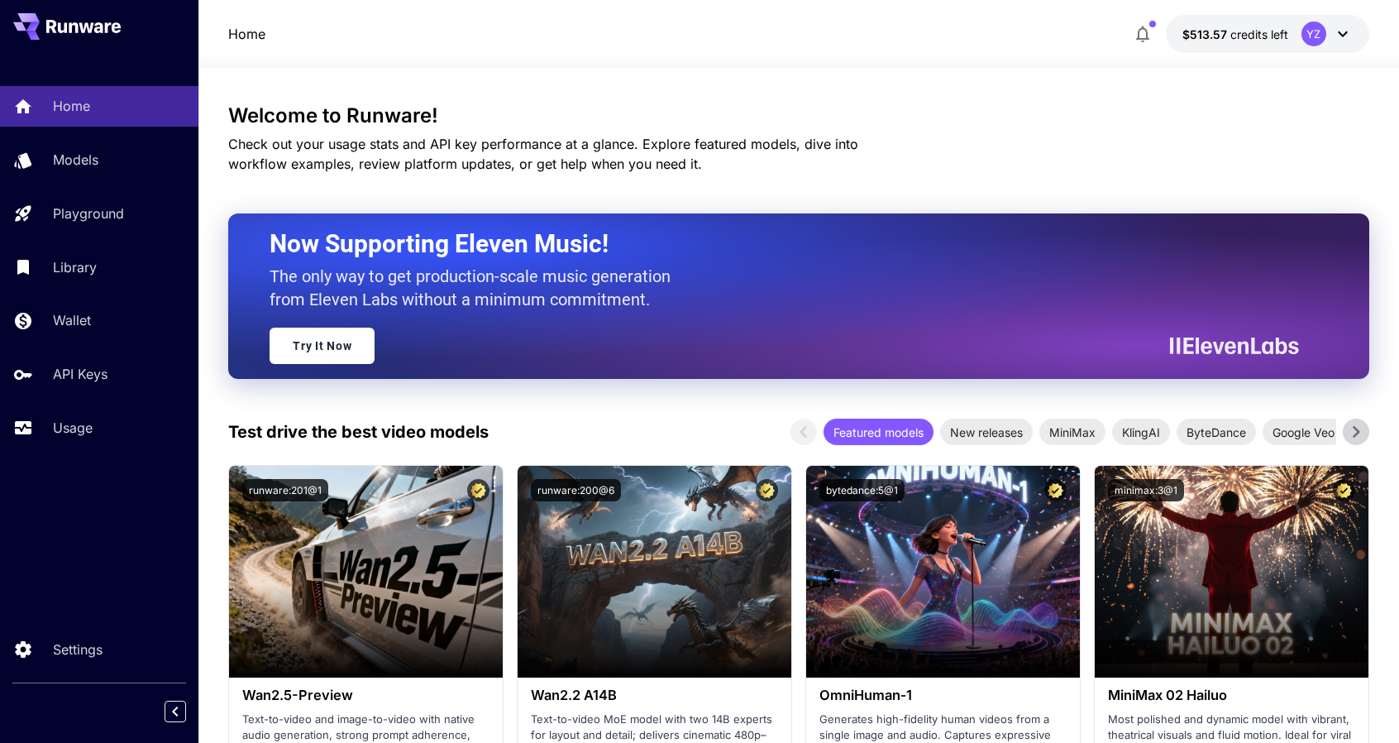 The height and width of the screenshot is (743, 1399). Describe the element at coordinates (654, 695) in the screenshot. I see `h3: Wan2.2 A14B` at that location.